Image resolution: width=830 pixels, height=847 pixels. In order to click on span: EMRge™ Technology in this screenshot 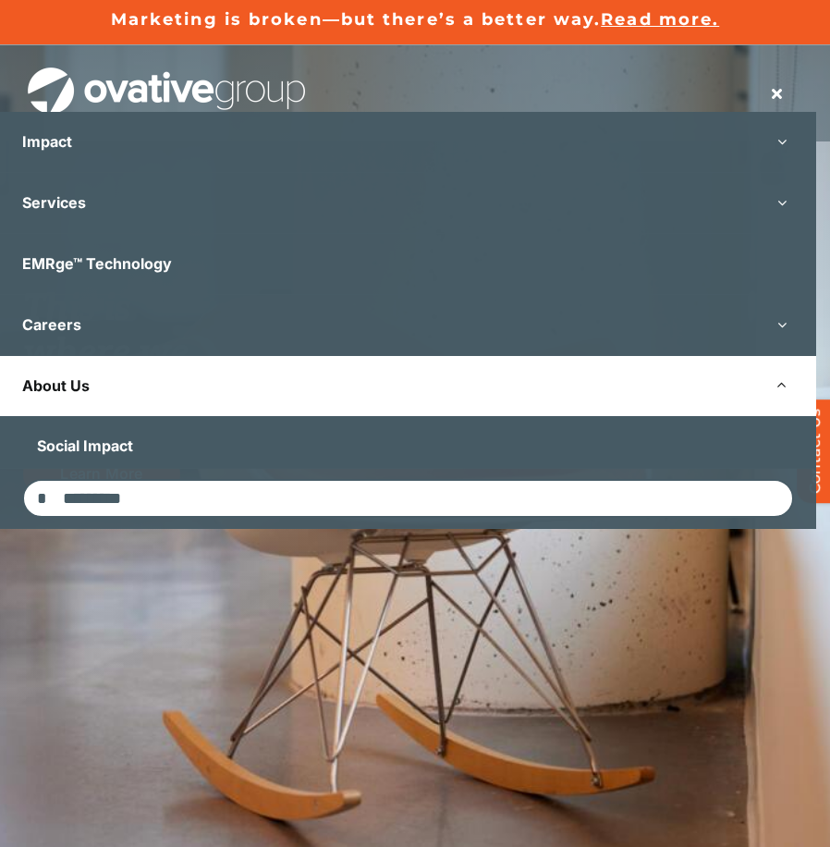, I will do `click(97, 263)`.